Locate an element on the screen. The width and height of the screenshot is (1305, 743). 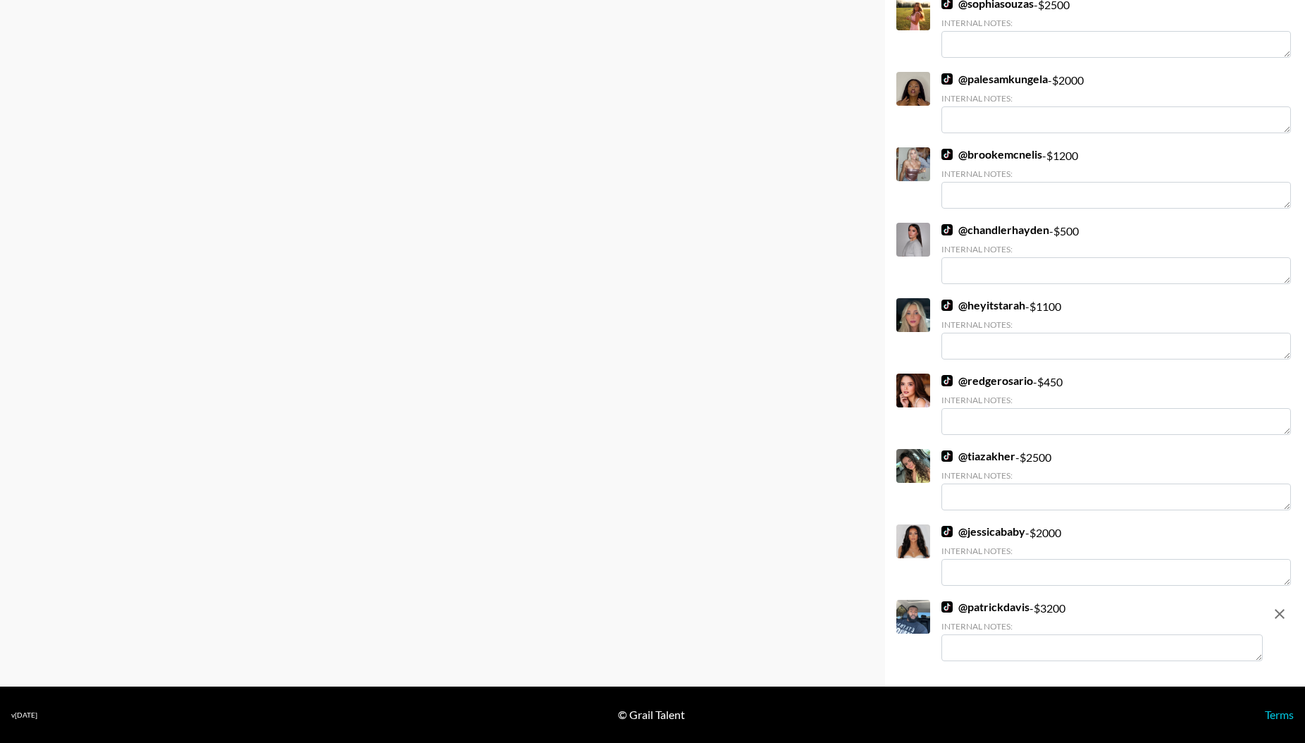
button: remove is located at coordinates (1280, 614).